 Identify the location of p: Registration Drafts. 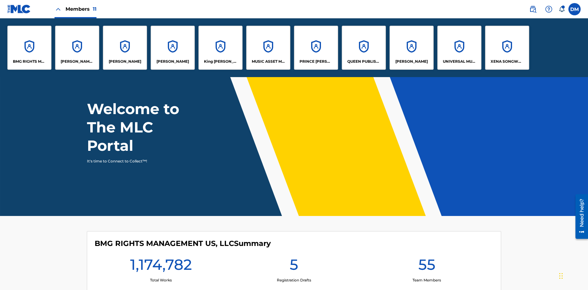
(294, 280).